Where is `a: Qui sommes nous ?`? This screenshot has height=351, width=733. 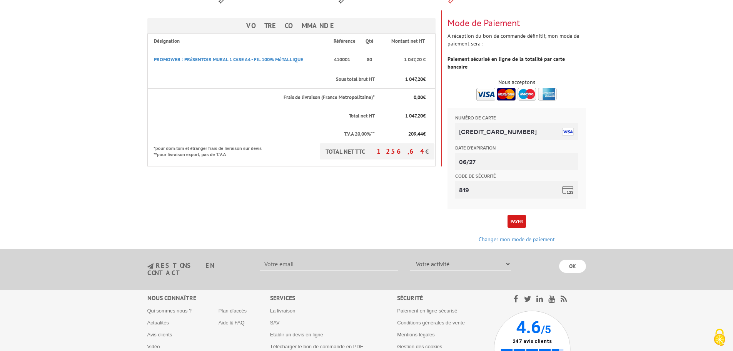 a: Qui sommes nous ? is located at coordinates (170, 310).